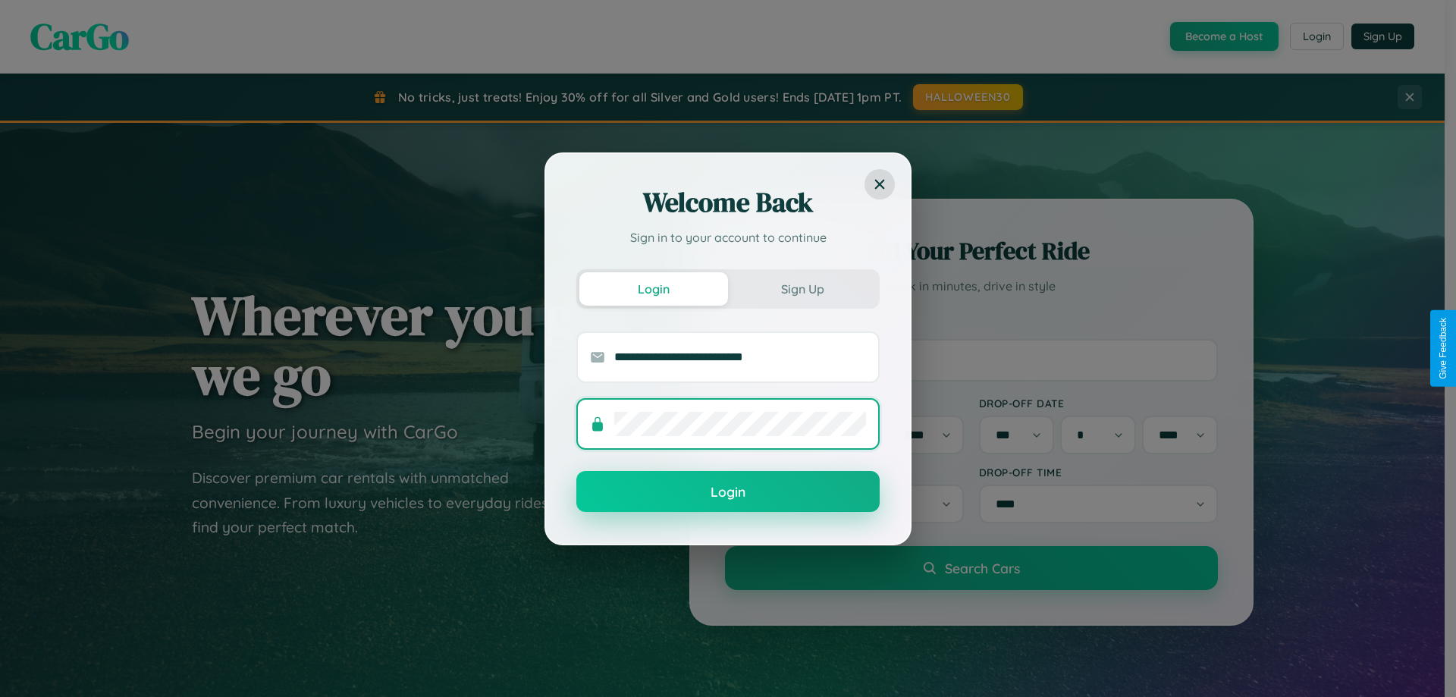  Describe the element at coordinates (728, 237) in the screenshot. I see `p: Sign in to your account to continue` at that location.